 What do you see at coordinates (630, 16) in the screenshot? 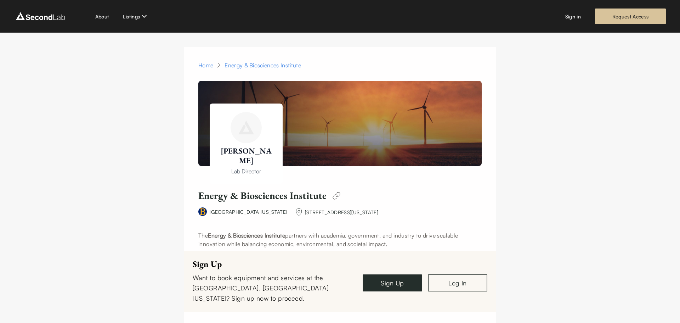
I see `a: Request Access` at bounding box center [630, 16].